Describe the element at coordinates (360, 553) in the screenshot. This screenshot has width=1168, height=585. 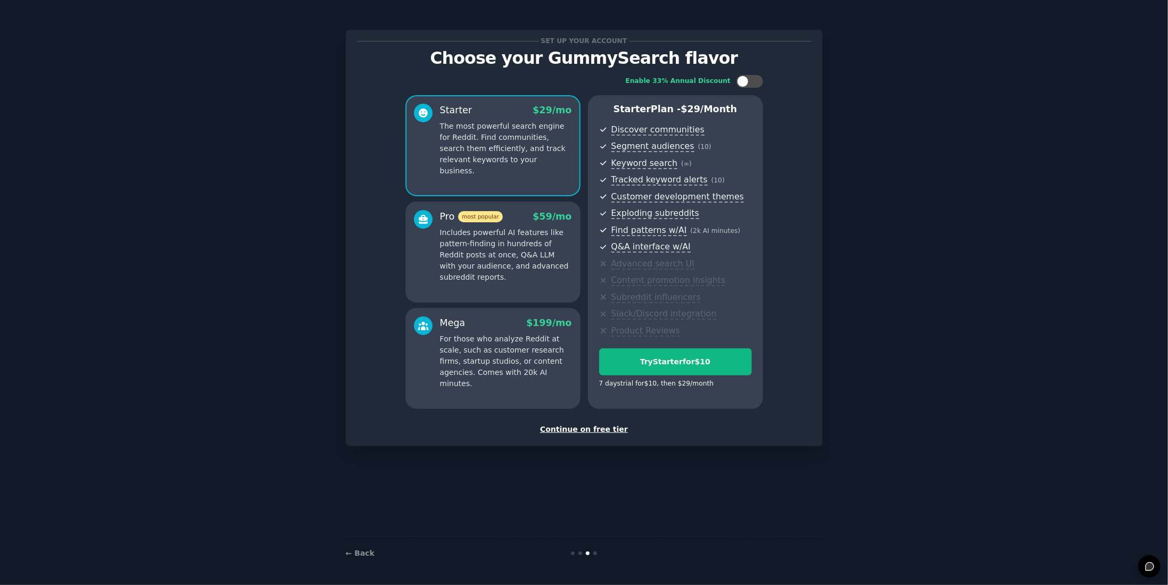
I see `a: ← Back` at that location.